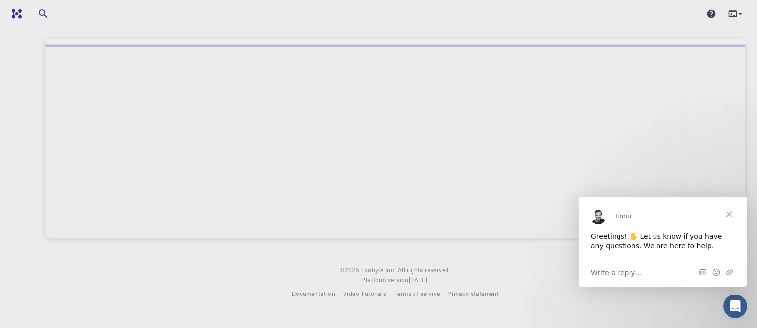 This screenshot has width=757, height=328. I want to click on span: Video Tutorials, so click(365, 294).